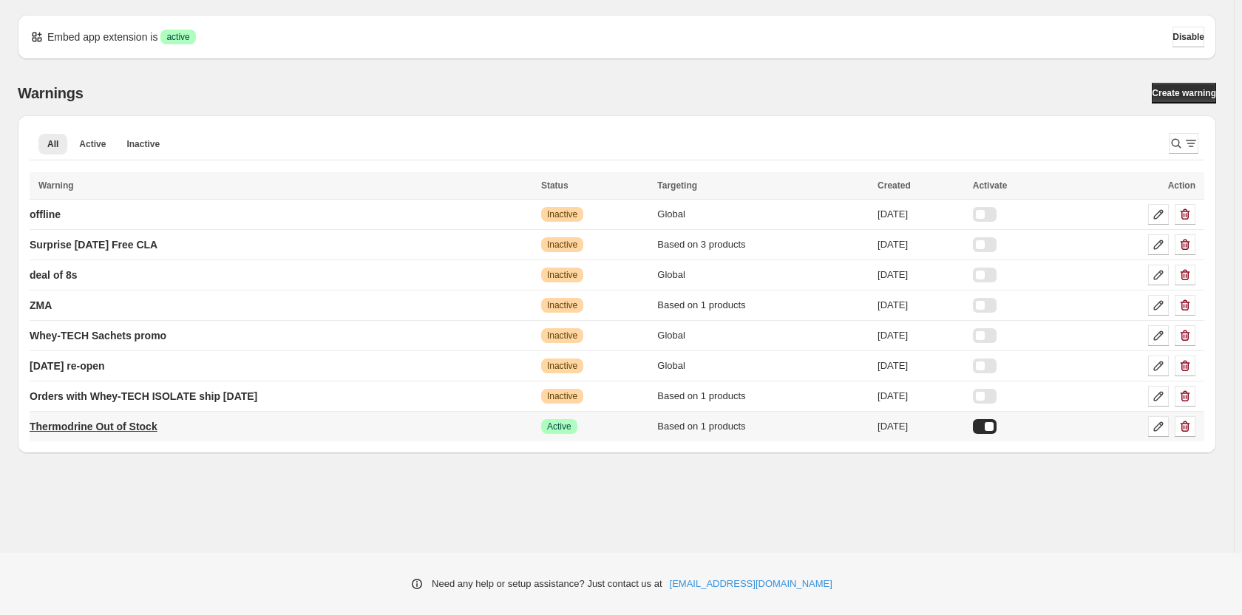  I want to click on a: deal of 8s, so click(53, 275).